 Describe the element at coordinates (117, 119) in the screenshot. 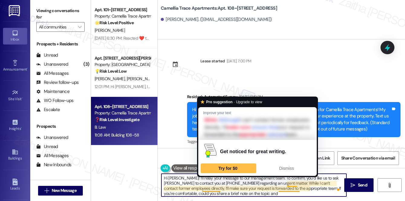

I see `strong: ❓ Risk Level: Investigate` at that location.